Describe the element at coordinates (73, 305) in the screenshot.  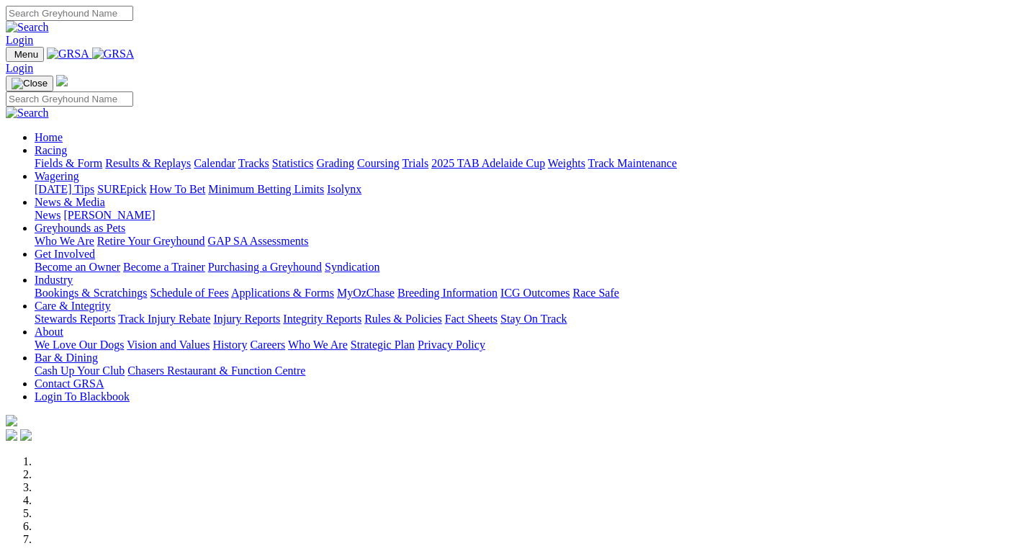
I see `a: Care & Integrity` at that location.